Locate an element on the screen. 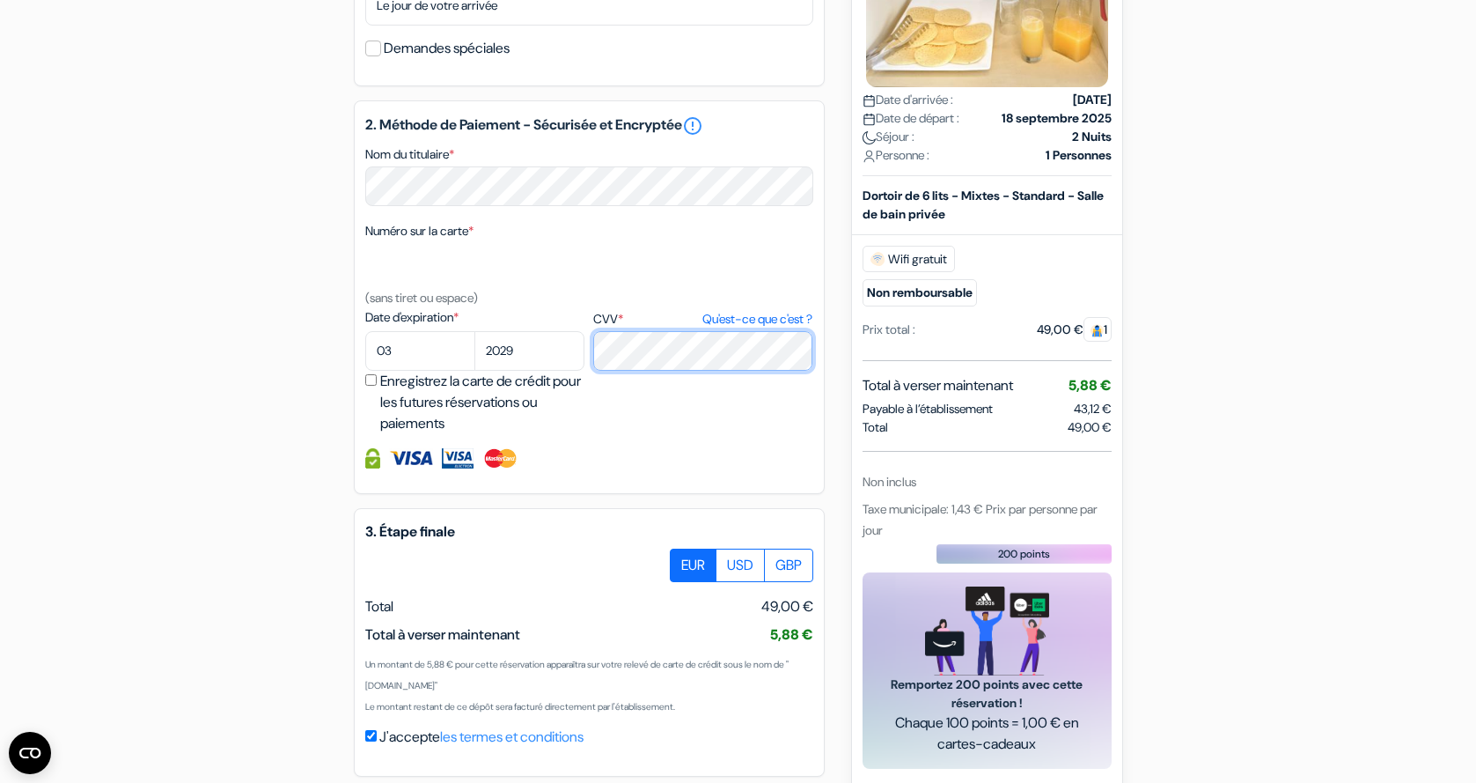 This screenshot has height=783, width=1476. img: user_icon.svg is located at coordinates (869, 156).